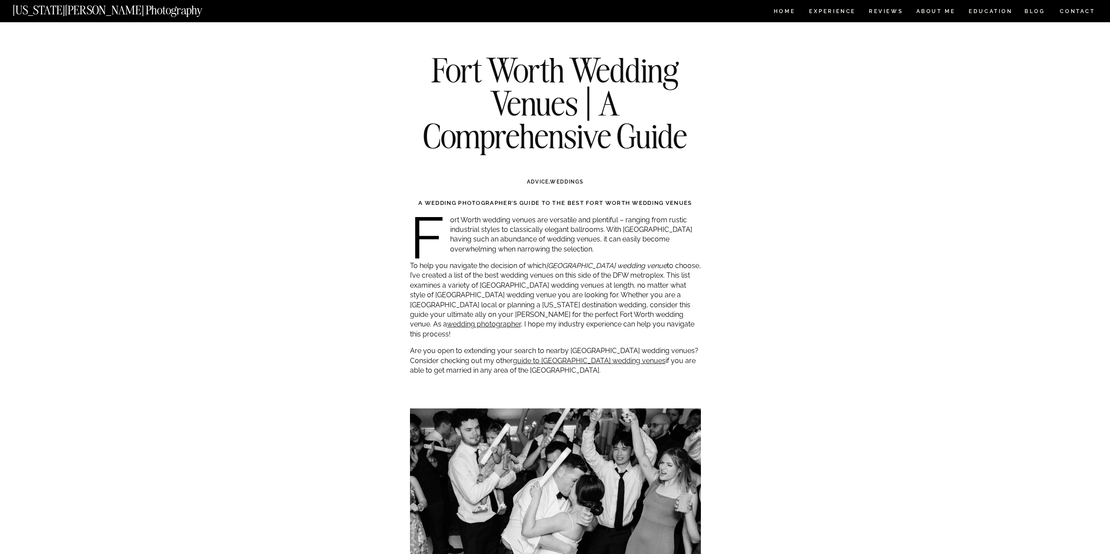  Describe the element at coordinates (885, 12) in the screenshot. I see `a: REVIEWS` at that location.